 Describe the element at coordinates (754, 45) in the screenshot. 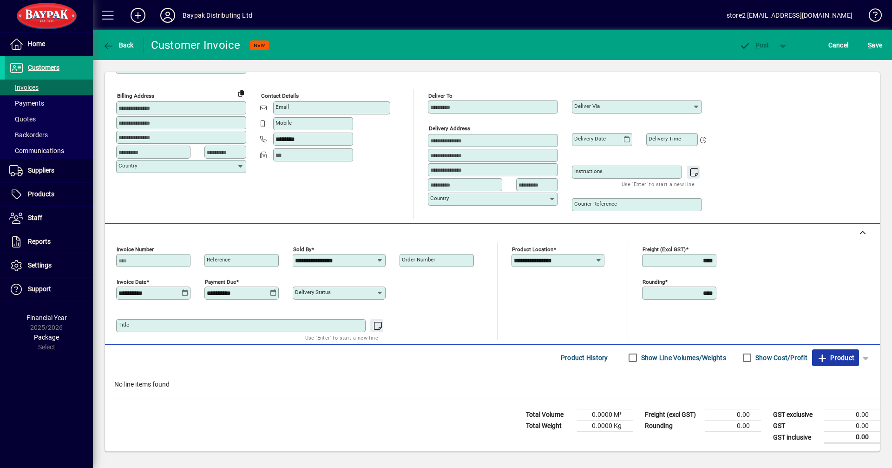

I see `span: ost` at that location.